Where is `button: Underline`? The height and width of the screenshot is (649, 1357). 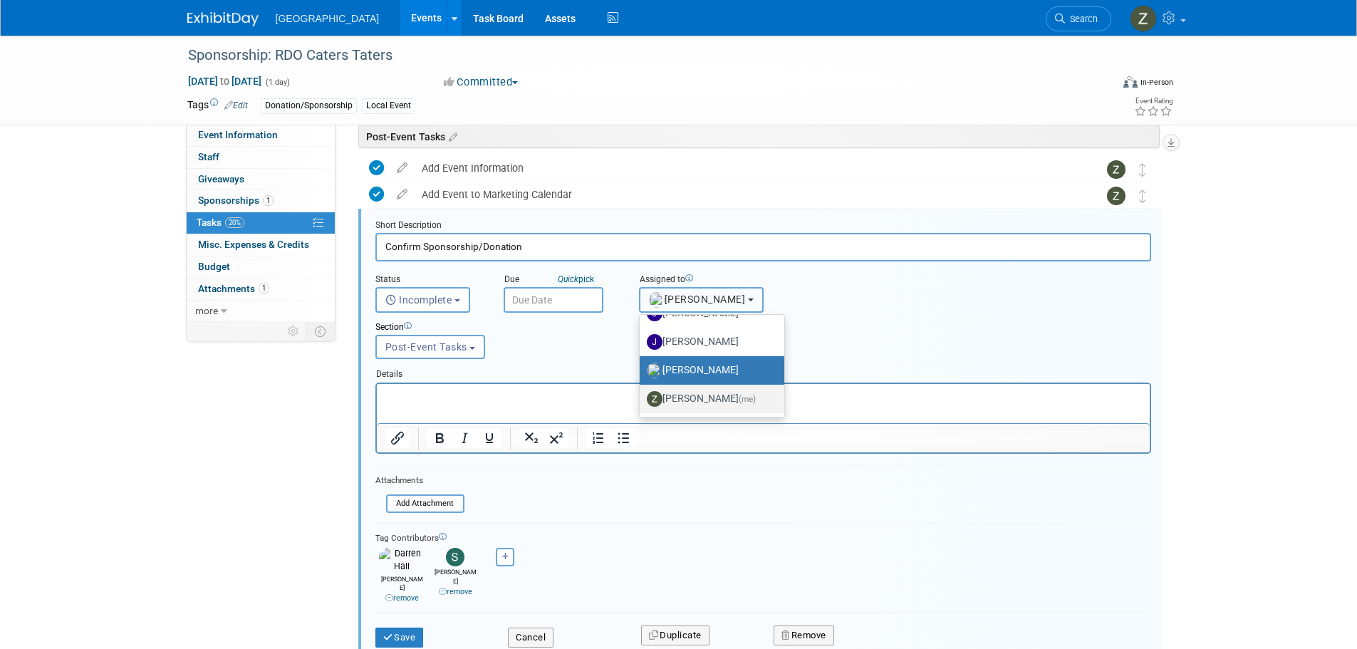 button: Underline is located at coordinates (489, 438).